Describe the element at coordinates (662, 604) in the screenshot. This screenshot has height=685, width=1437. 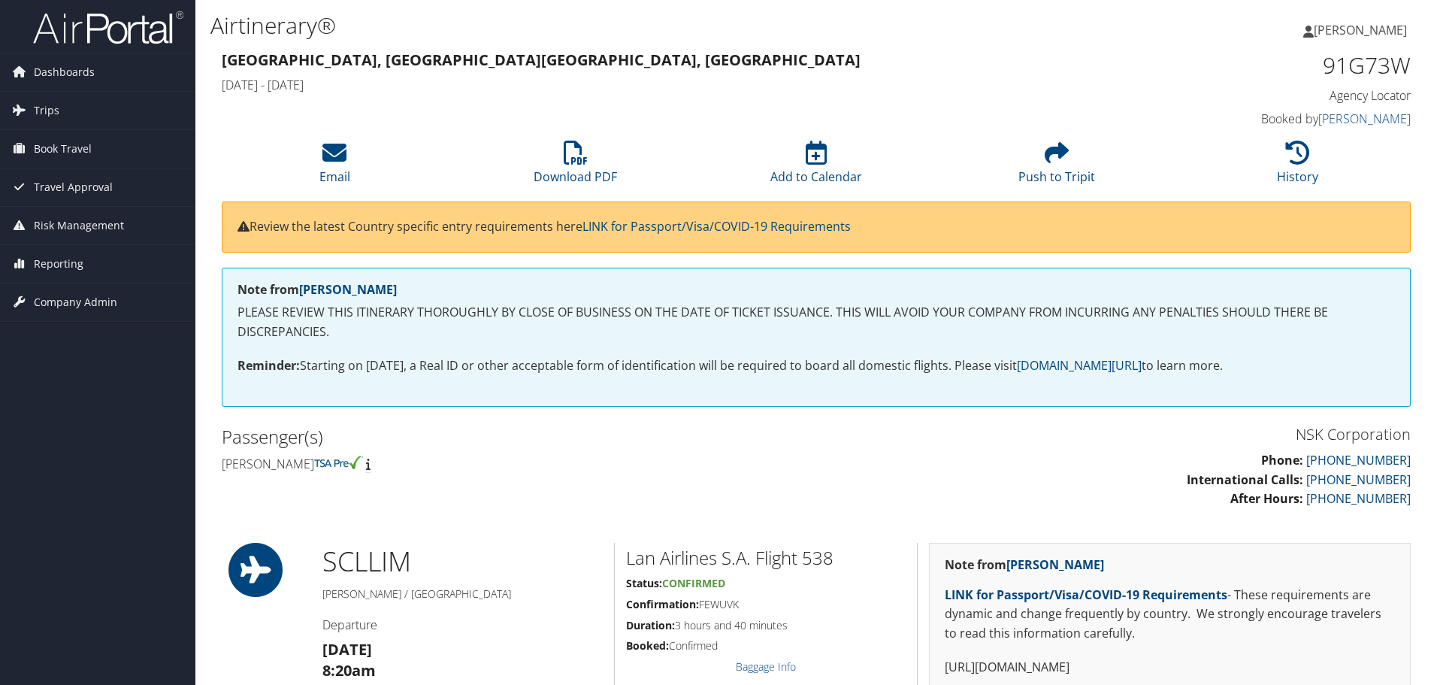
I see `strong: Confirmation:` at that location.